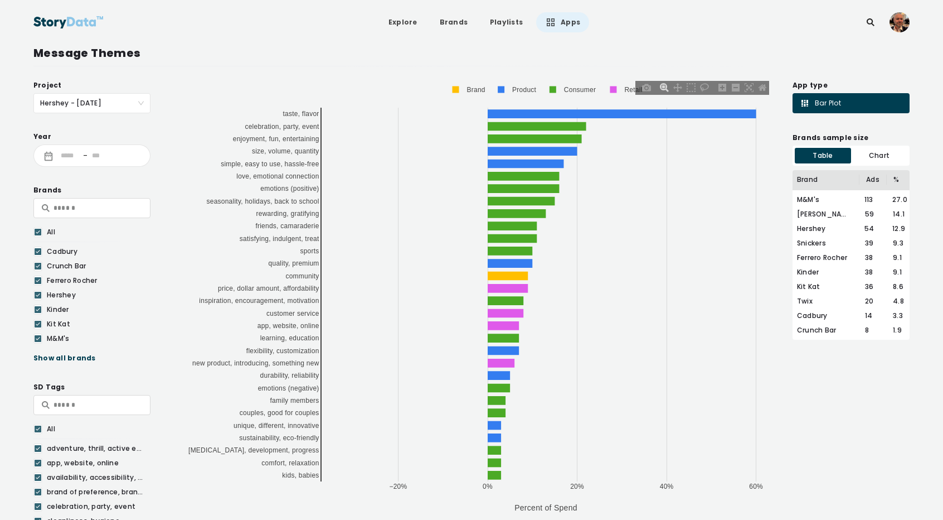 The height and width of the screenshot is (520, 943). Describe the element at coordinates (828, 180) in the screenshot. I see `div: Brand` at that location.